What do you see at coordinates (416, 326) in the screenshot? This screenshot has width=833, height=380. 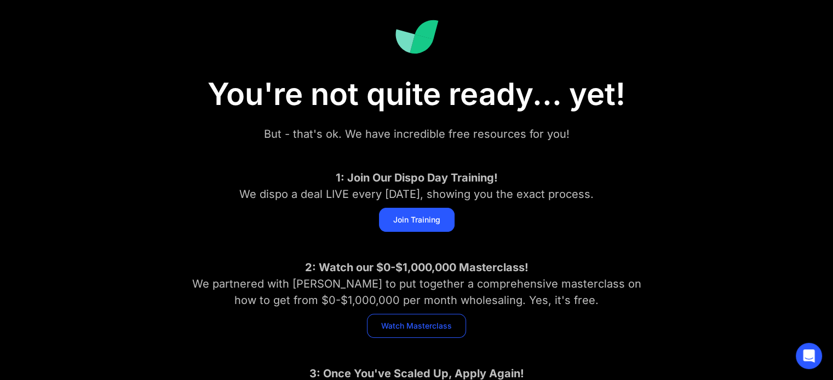 I see `a: Watch Masterclass` at bounding box center [416, 326].